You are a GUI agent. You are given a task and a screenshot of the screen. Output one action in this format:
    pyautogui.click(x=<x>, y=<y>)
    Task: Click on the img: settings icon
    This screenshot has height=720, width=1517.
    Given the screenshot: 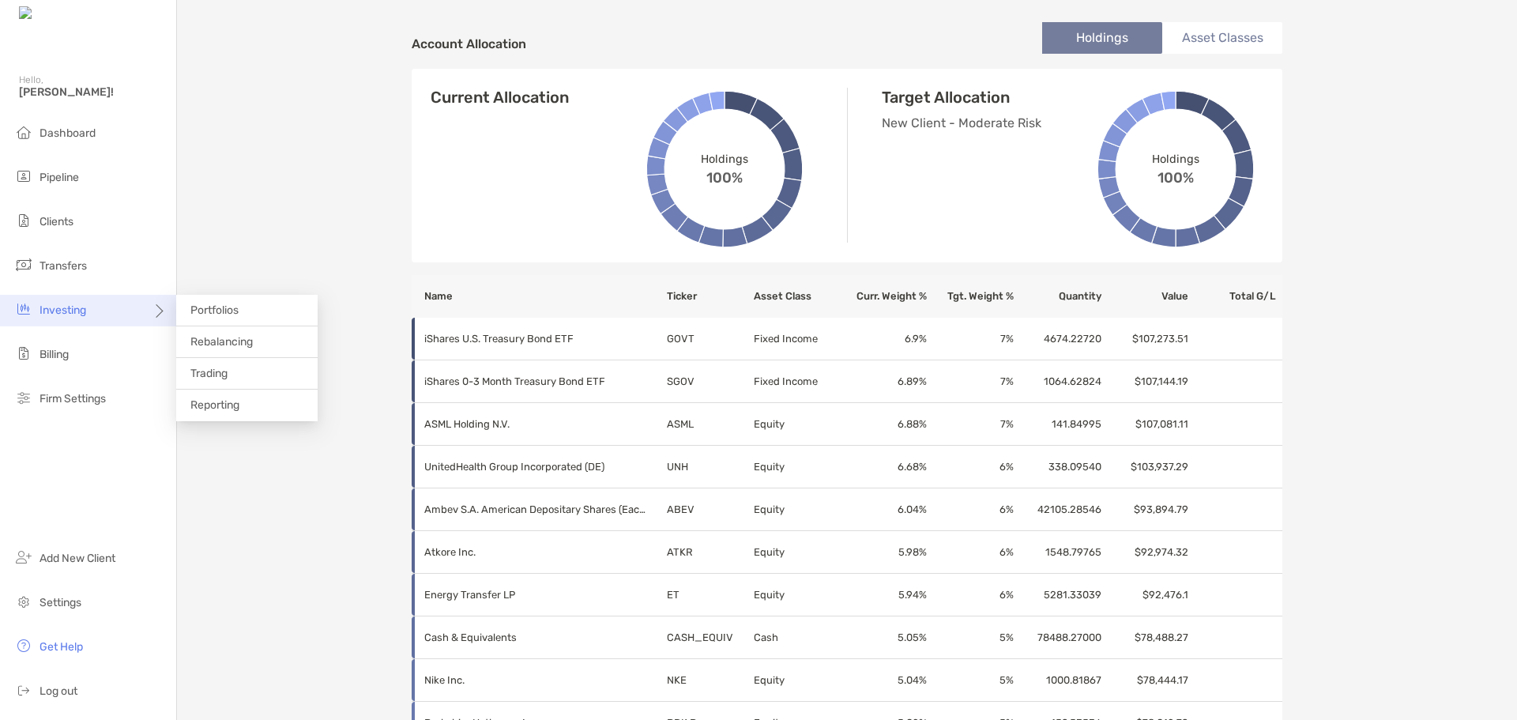 What is the action you would take?
    pyautogui.click(x=24, y=601)
    